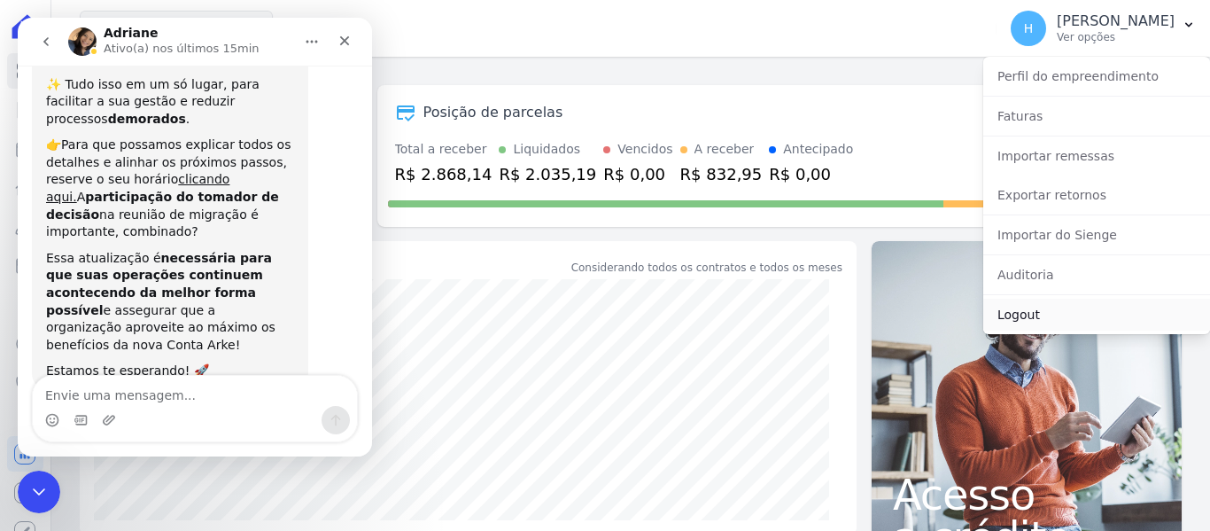  Describe the element at coordinates (1115, 37) in the screenshot. I see `p: Ver opções` at that location.